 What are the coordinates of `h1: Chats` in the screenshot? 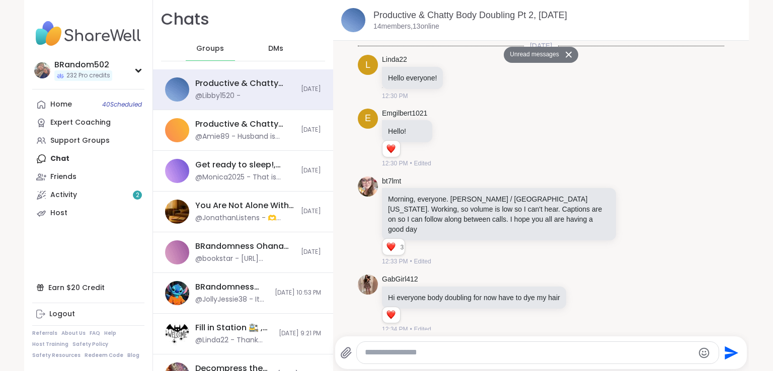 It's located at (185, 19).